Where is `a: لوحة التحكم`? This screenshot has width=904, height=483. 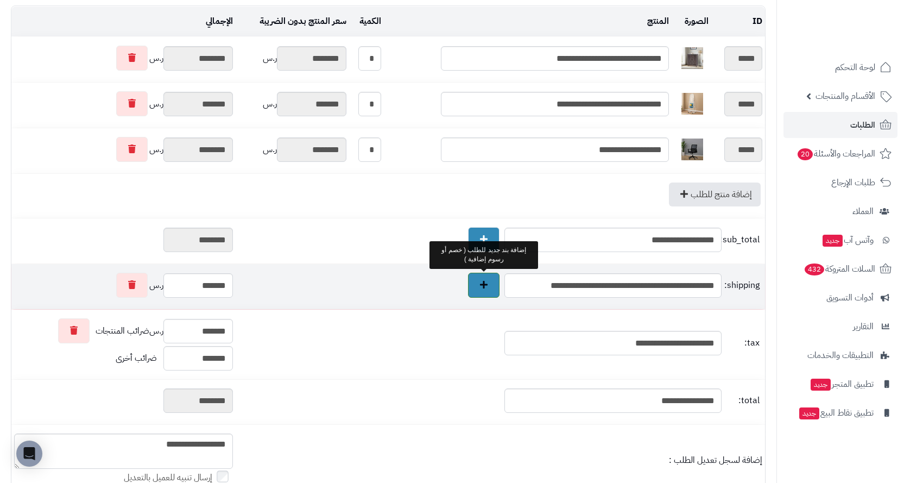
a: لوحة التحكم is located at coordinates (840, 67).